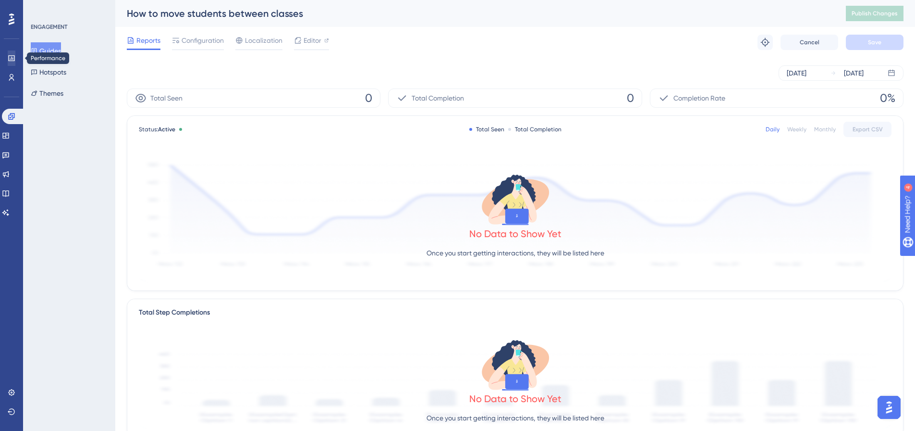 This screenshot has width=915, height=431. What do you see at coordinates (49, 72) in the screenshot?
I see `button: Hotspots` at bounding box center [49, 72].